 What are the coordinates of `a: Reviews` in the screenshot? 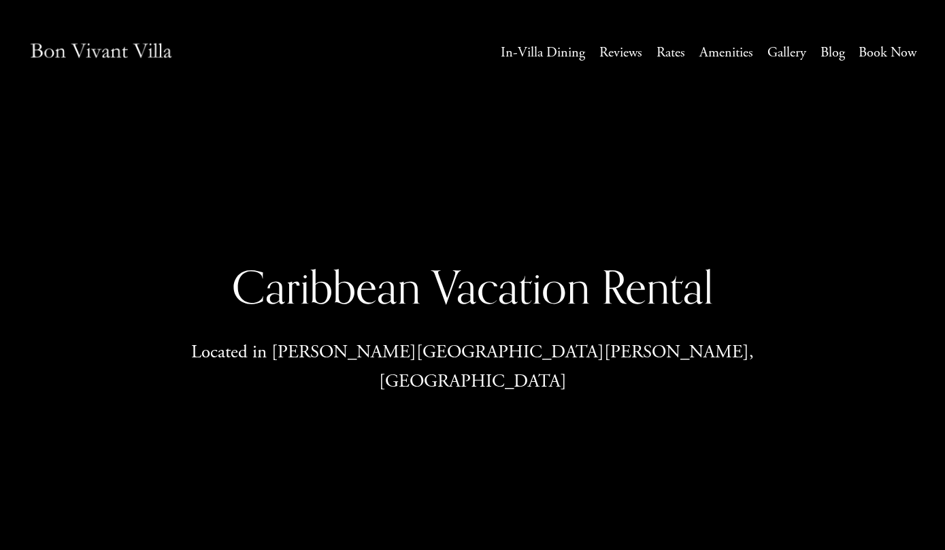 It's located at (621, 52).